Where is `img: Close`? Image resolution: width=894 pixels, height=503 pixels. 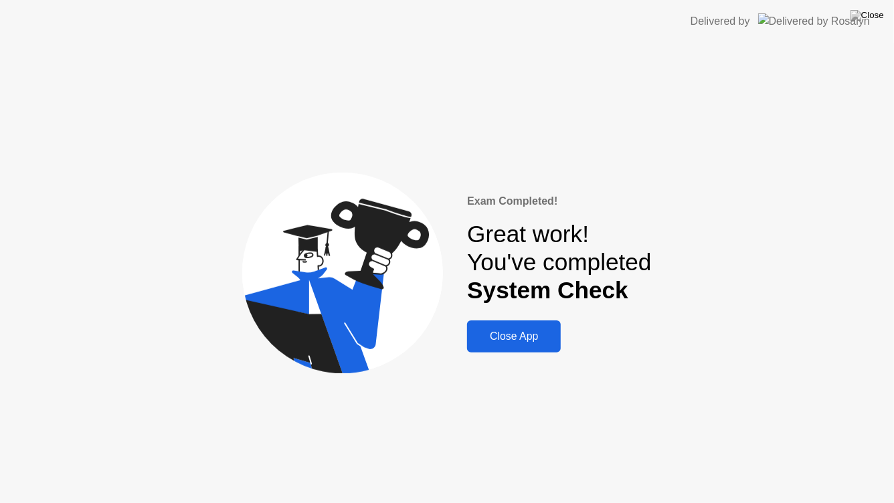
img: Close is located at coordinates (867, 15).